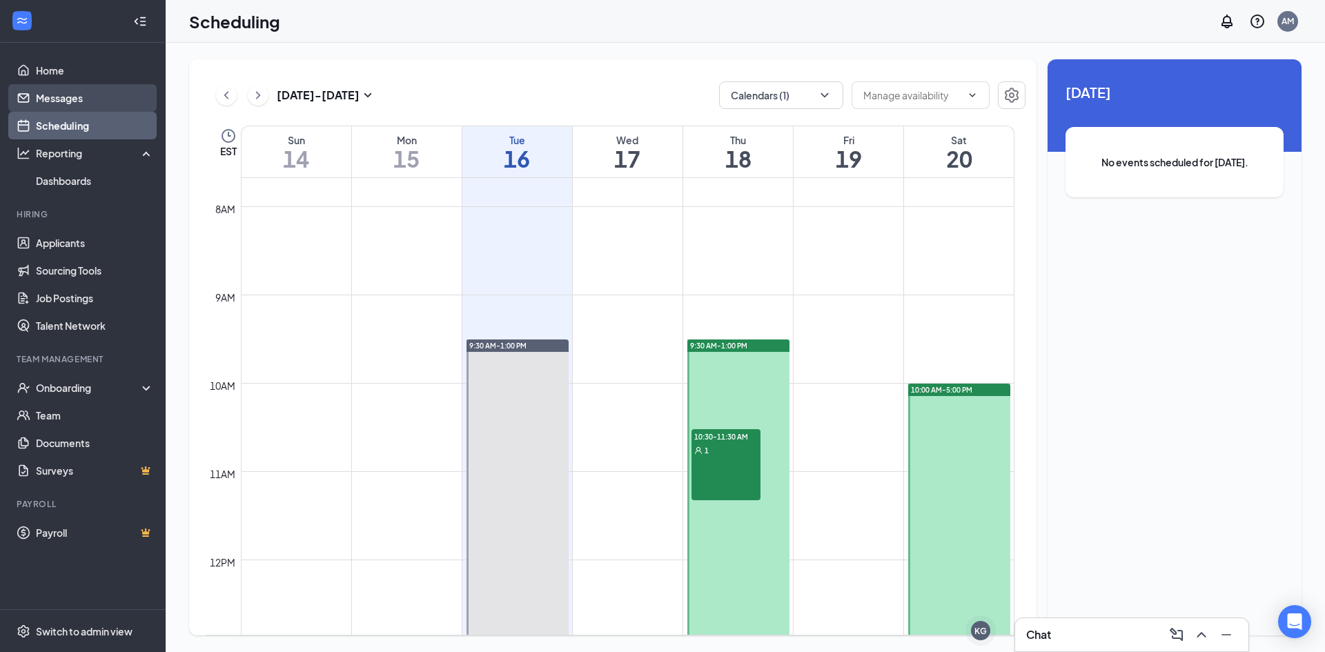 This screenshot has width=1325, height=652. I want to click on svg: ChevronUp, so click(1202, 635).